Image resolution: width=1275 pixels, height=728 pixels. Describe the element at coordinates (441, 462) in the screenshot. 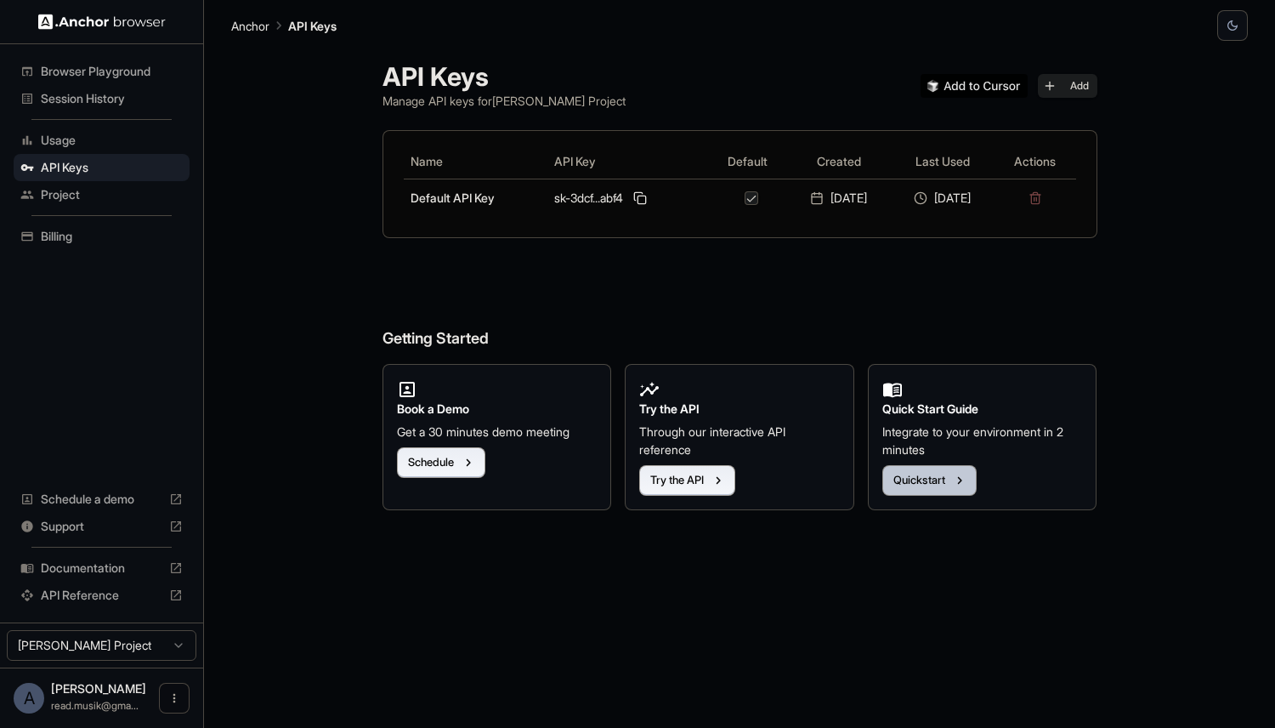

I see `button: Schedule` at that location.